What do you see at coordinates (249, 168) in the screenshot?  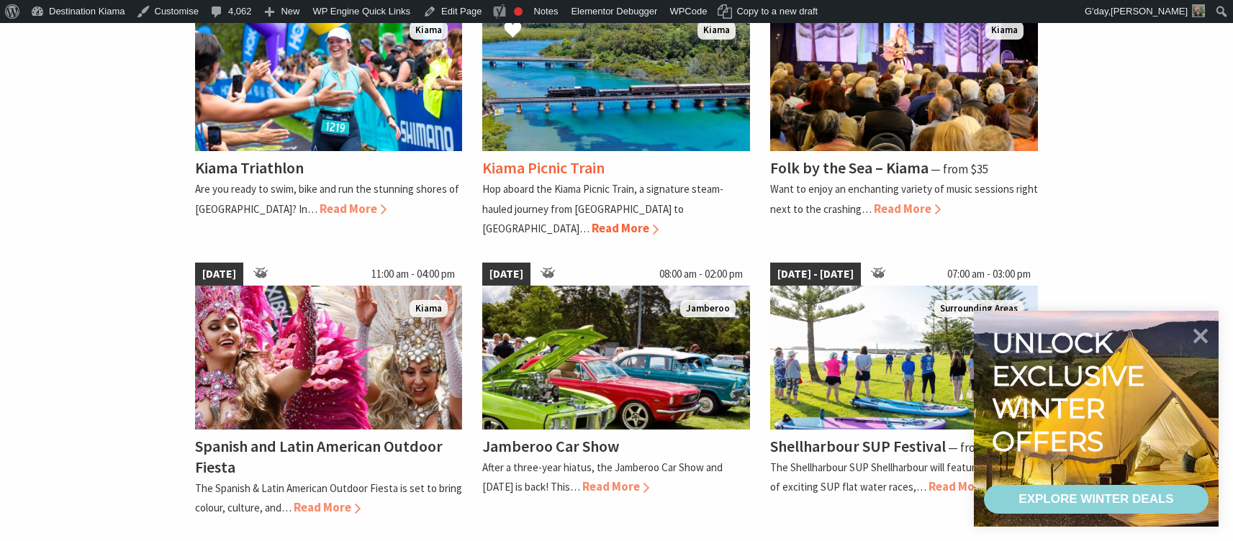 I see `h4: Kiama Triathlon` at bounding box center [249, 168].